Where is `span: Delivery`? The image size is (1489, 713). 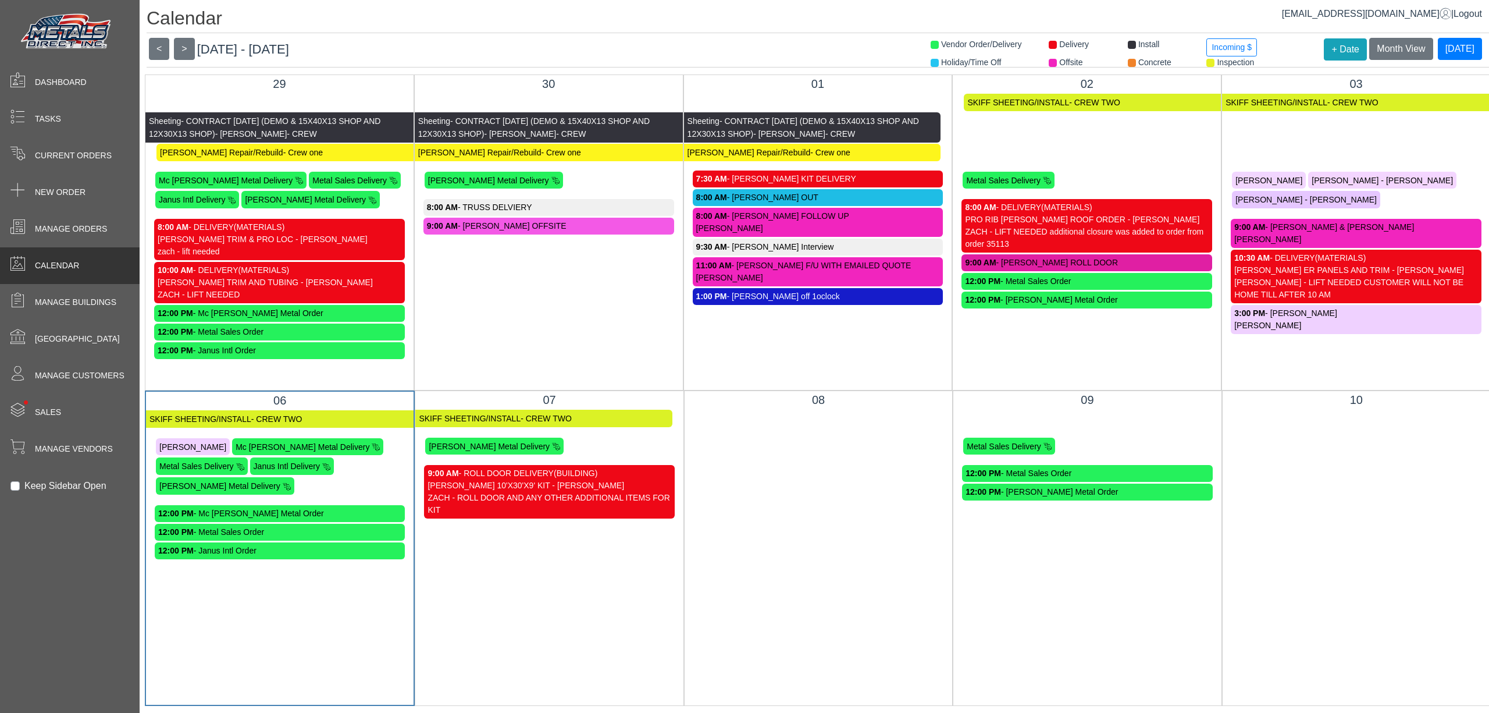 span: Delivery is located at coordinates (1074, 44).